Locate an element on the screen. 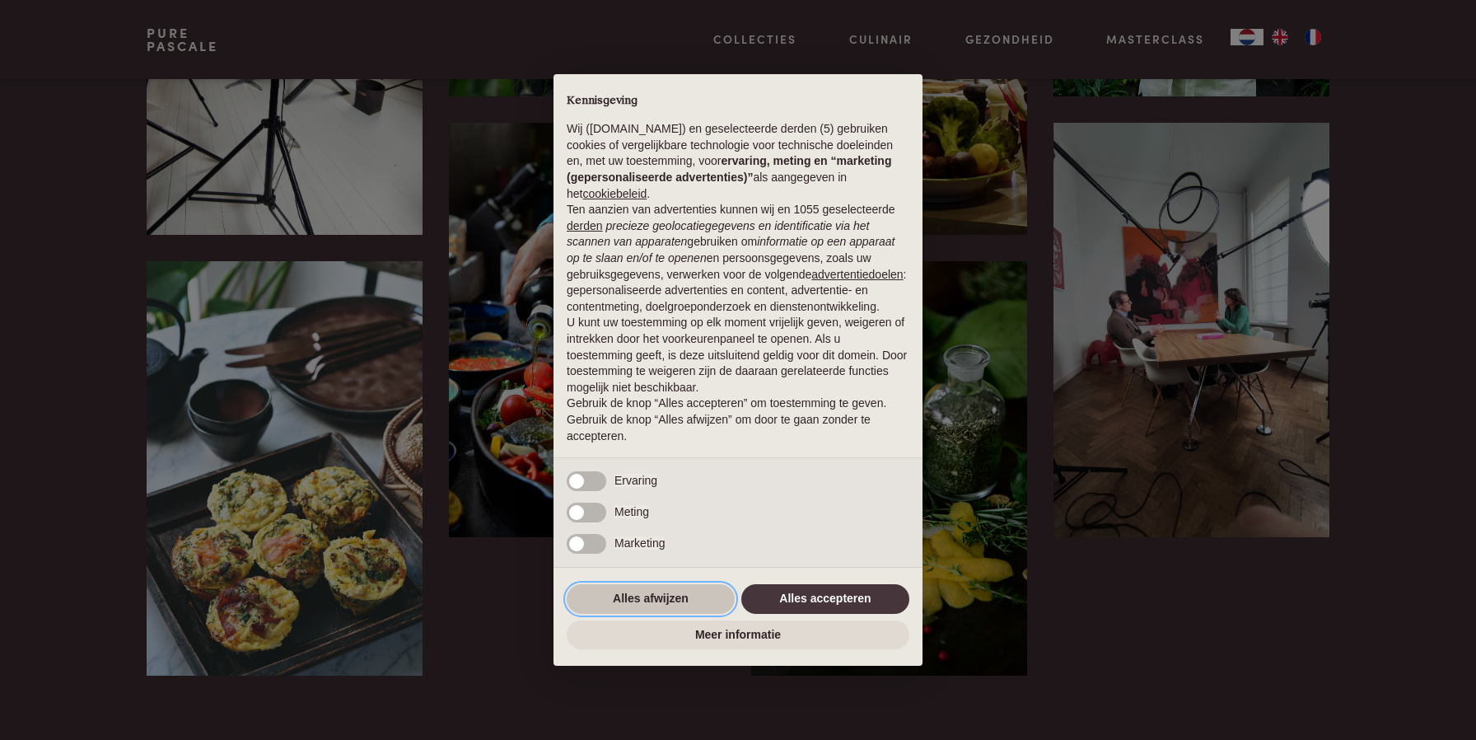  p: Gebruik de knop “Alles accepteren” om toestemming te geven. Gebruik de knop “Alles afwijzen” om d... is located at coordinates (738, 419).